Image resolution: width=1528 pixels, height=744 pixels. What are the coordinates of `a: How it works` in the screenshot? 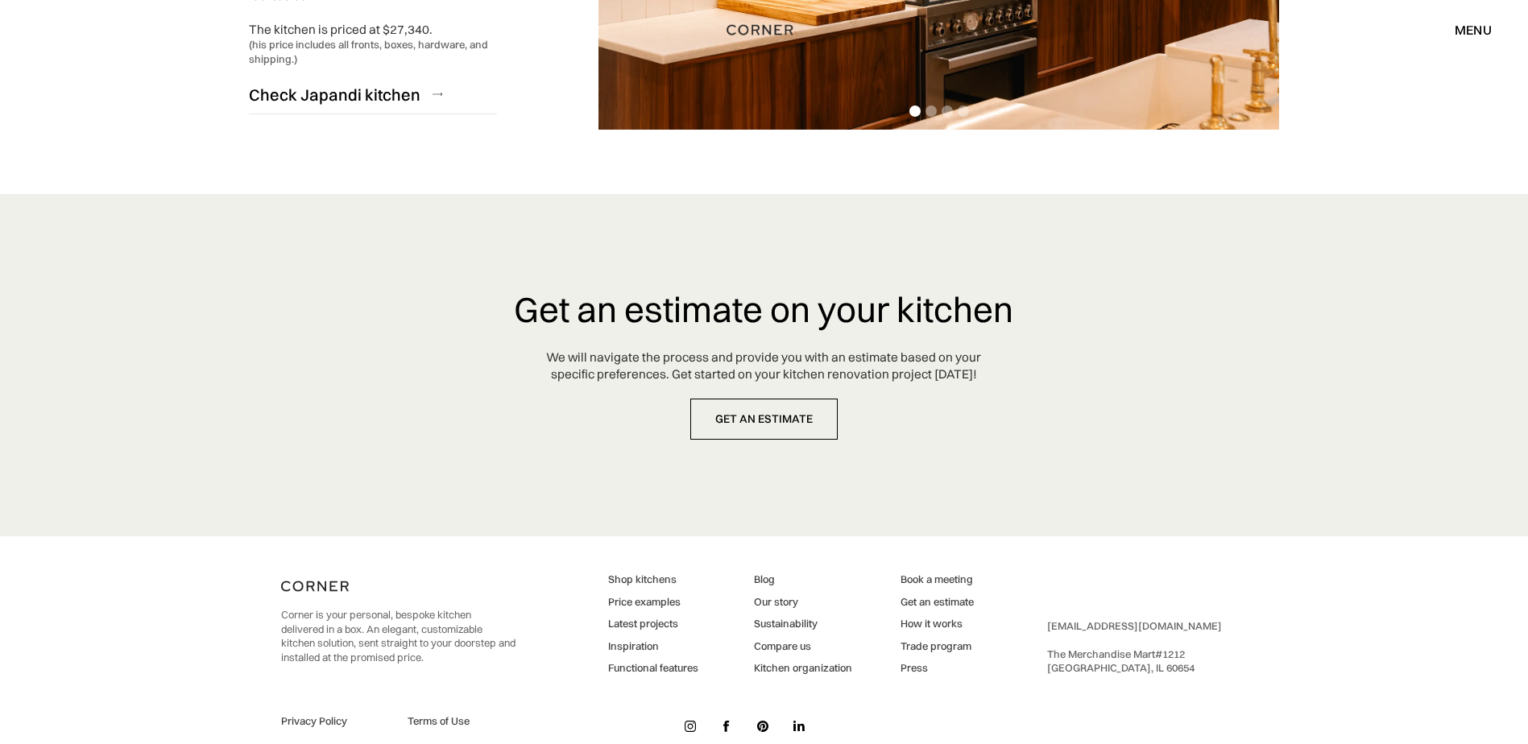 It's located at (937, 624).